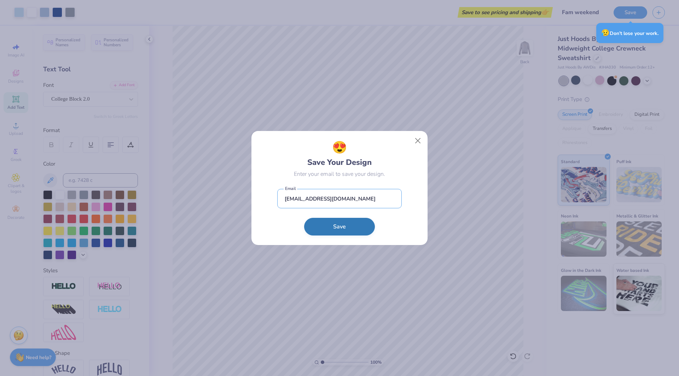  What do you see at coordinates (339, 174) in the screenshot?
I see `div: Enter your email to save your design.` at bounding box center [339, 174].